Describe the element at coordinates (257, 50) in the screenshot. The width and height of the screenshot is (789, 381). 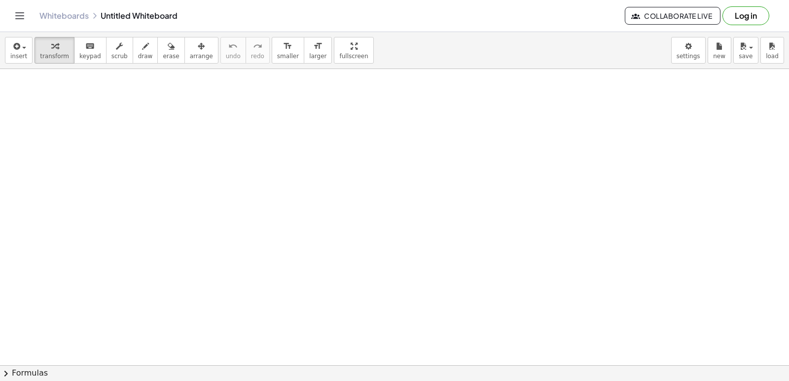
I see `button: redoredo` at that location.